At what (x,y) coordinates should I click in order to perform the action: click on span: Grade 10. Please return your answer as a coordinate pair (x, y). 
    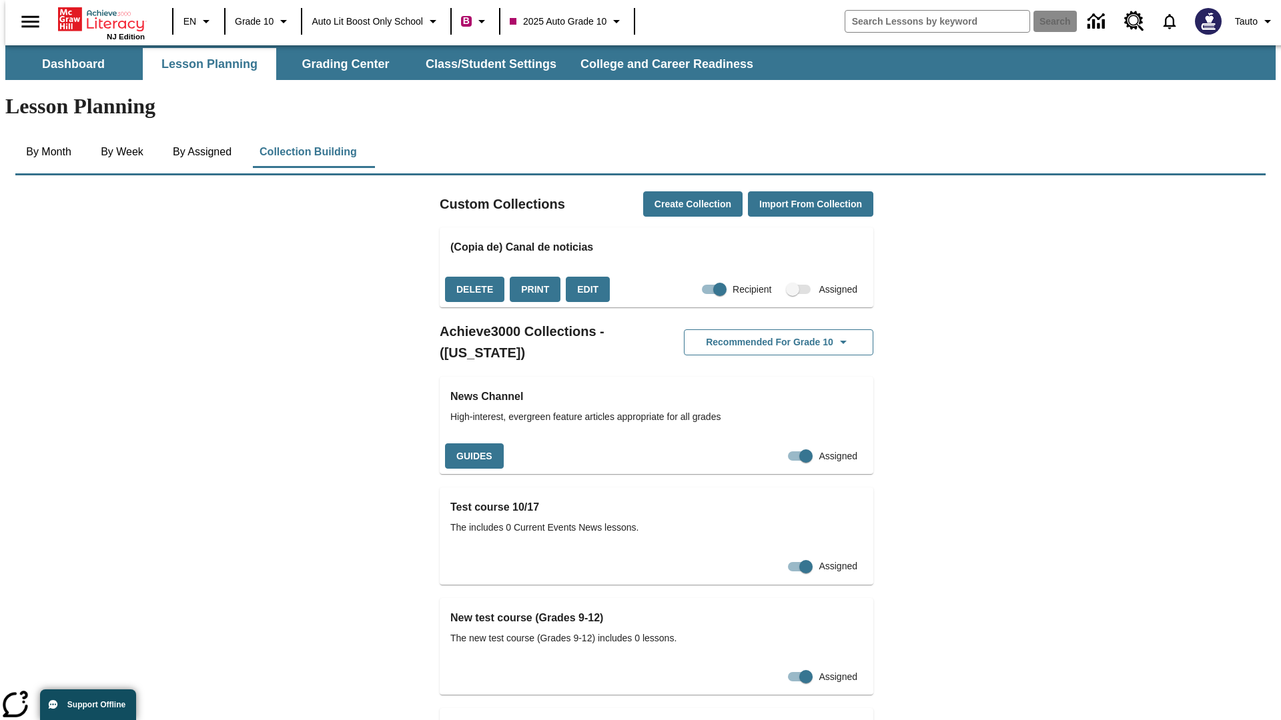
    Looking at the image, I should click on (254, 21).